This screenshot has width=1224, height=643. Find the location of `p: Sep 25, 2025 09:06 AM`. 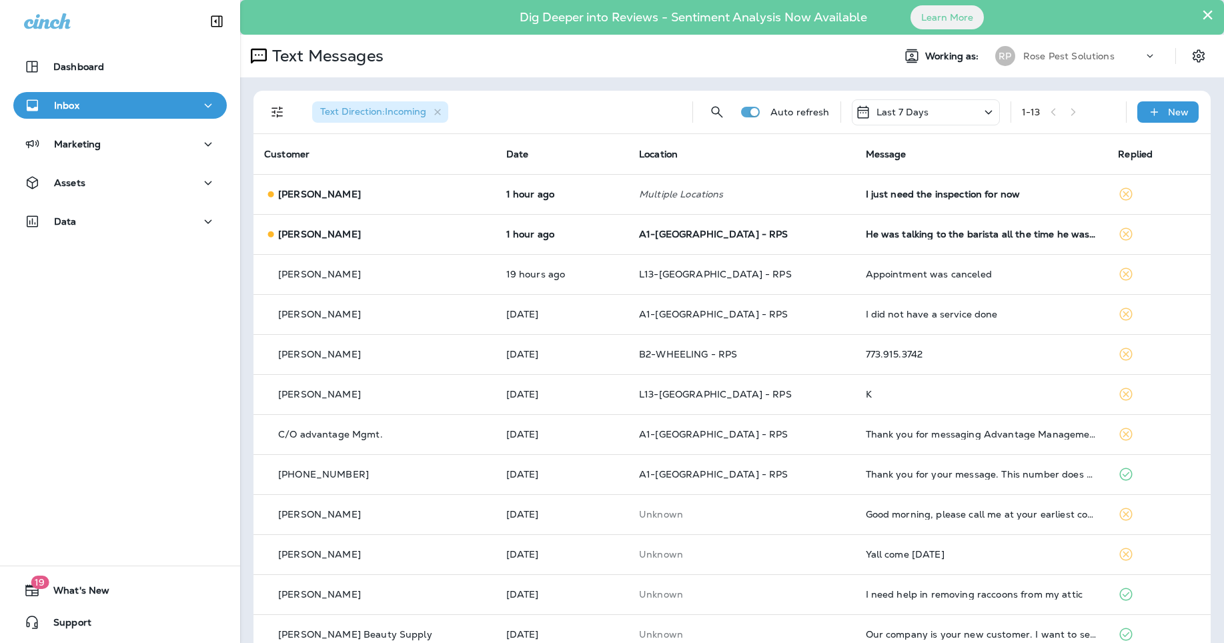

p: Sep 25, 2025 09:06 AM is located at coordinates (562, 234).